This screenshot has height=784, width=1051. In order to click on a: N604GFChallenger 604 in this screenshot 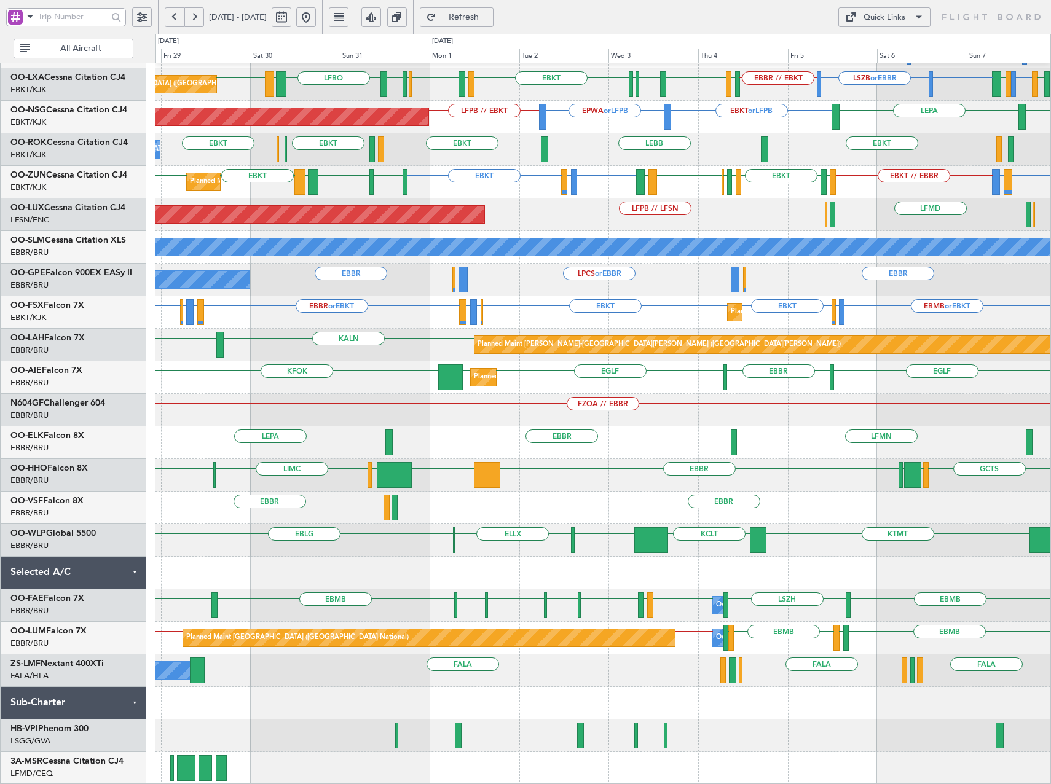, I will do `click(58, 403)`.